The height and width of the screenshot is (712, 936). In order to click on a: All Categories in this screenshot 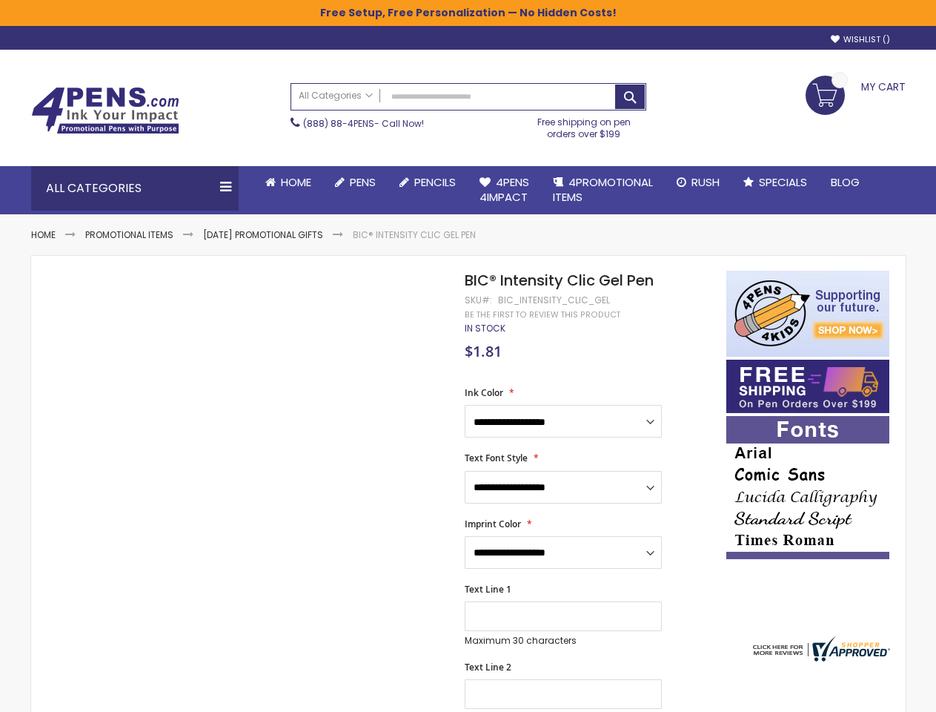, I will do `click(336, 96)`.